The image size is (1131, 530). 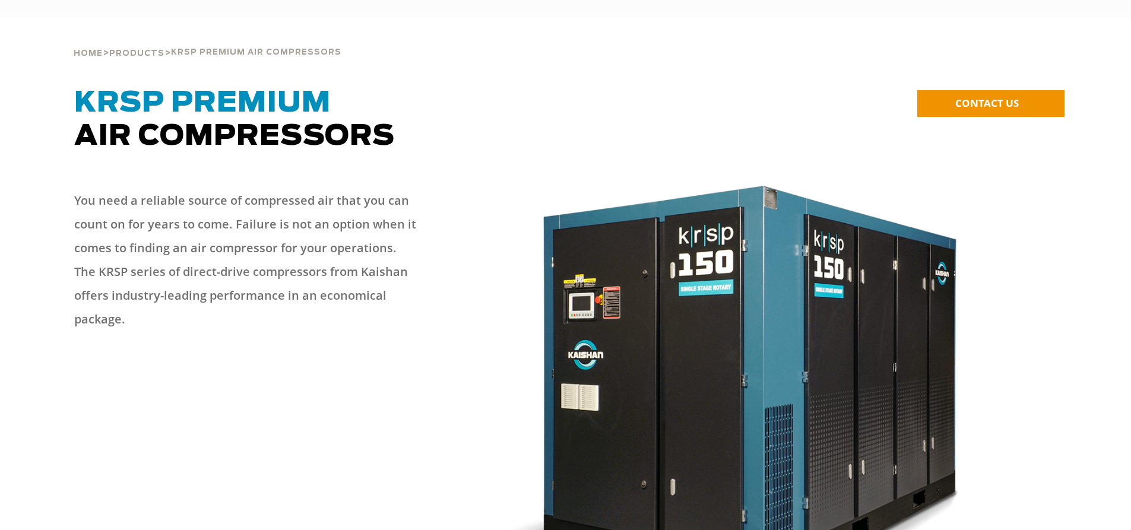 What do you see at coordinates (235, 120) in the screenshot?
I see `span: Air Compressors` at bounding box center [235, 120].